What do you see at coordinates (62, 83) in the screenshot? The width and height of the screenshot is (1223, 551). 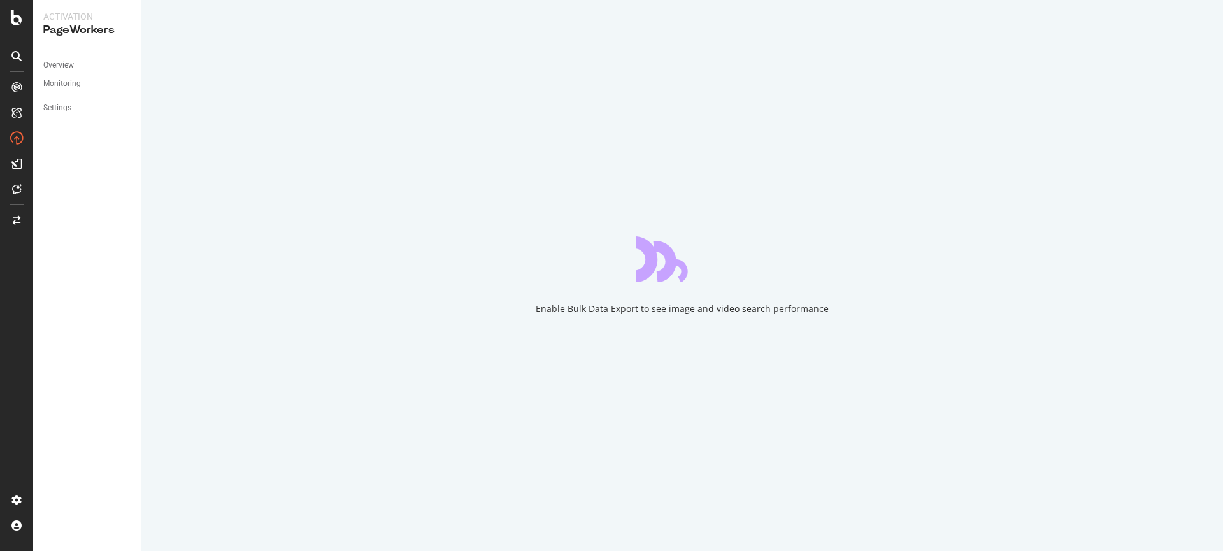 I see `div: Monitoring` at bounding box center [62, 83].